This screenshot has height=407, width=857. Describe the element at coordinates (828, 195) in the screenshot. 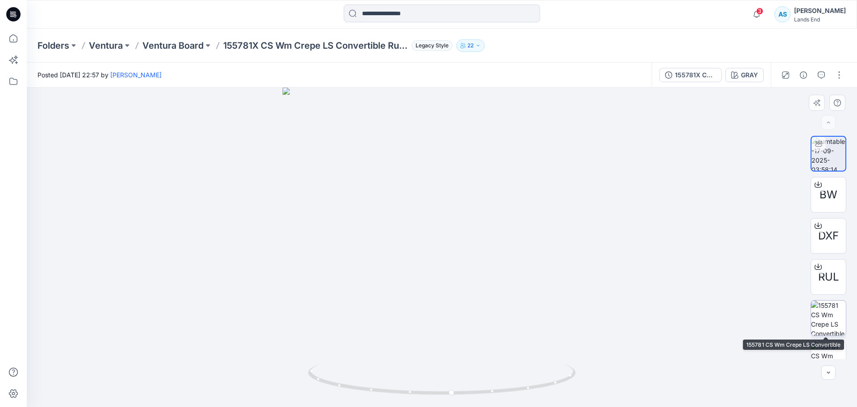

I see `span: BW` at that location.